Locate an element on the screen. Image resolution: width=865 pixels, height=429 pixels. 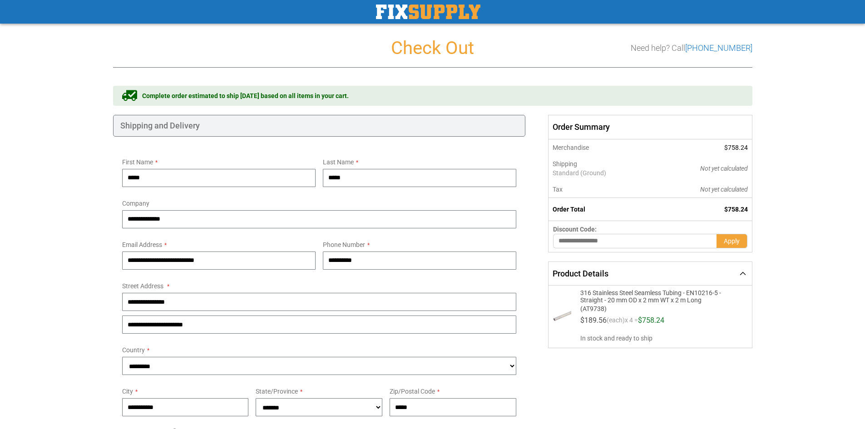
span: 316 Stainless Steel Seamless Tubing - EN10216-5 - Straight - 20 mm OD x 2 mm WT x 2 m Long is located at coordinates (657, 297).